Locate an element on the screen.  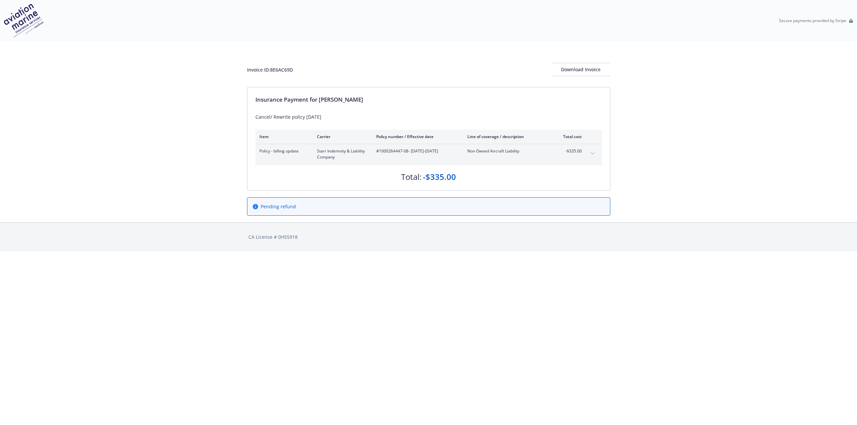
div: Download Invoice is located at coordinates (581, 70).